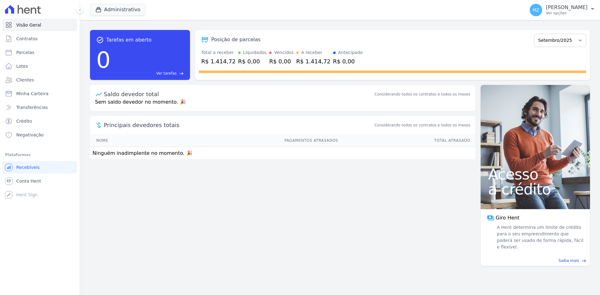  Describe the element at coordinates (29, 25) in the screenshot. I see `span: Visão Geral` at that location.